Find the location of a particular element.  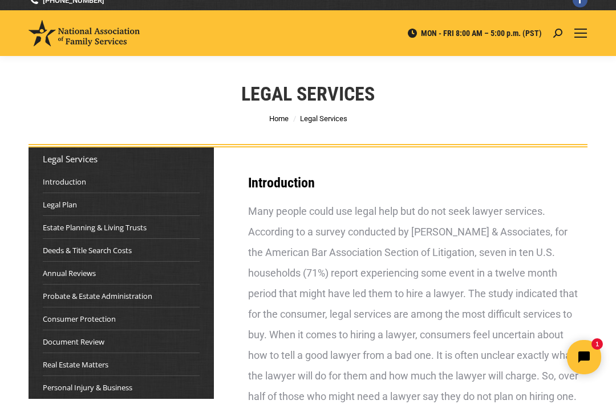

a: Mobile menu icon is located at coordinates (581, 33).